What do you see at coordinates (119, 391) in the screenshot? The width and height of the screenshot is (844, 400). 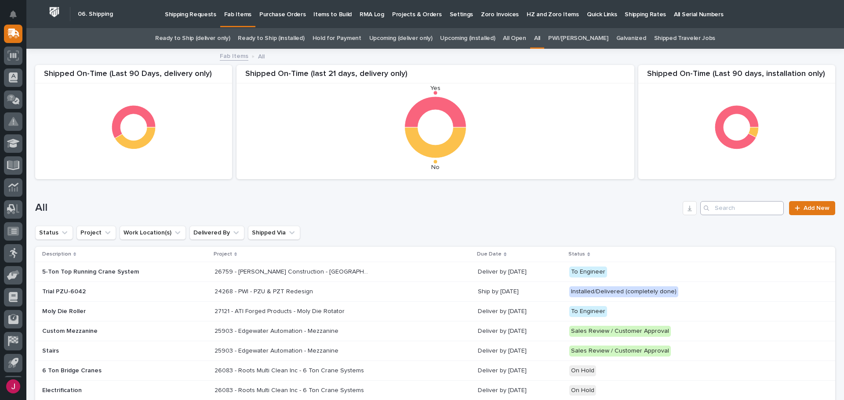 I see `p: Electrification` at bounding box center [119, 391].